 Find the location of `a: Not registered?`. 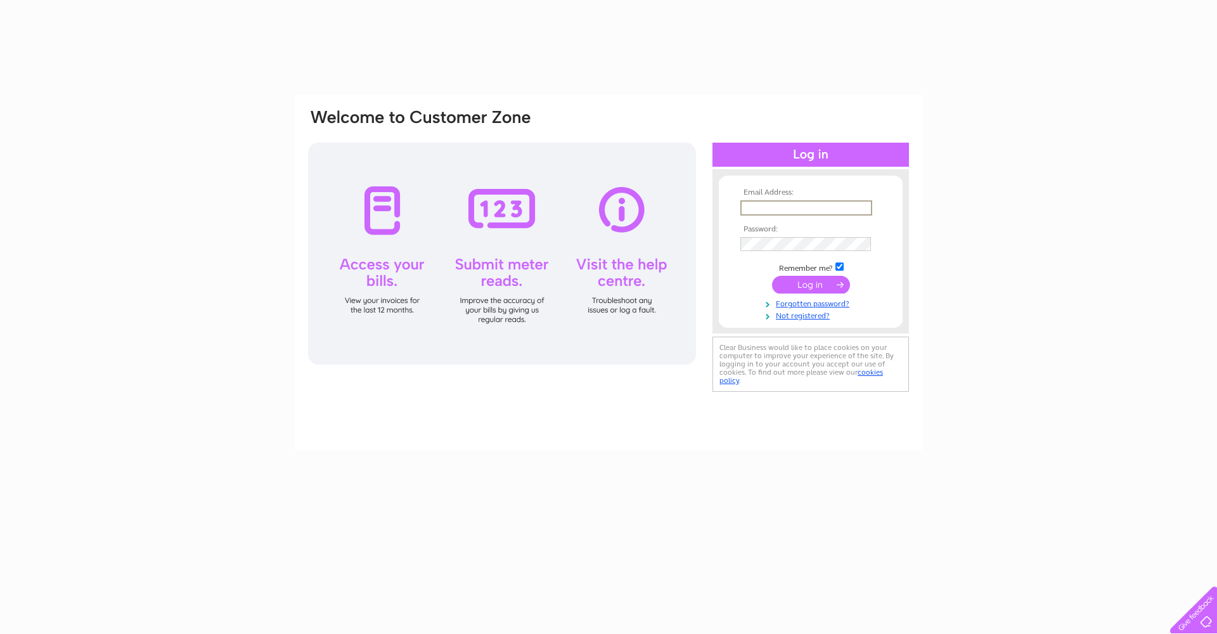

a: Not registered? is located at coordinates (812, 314).